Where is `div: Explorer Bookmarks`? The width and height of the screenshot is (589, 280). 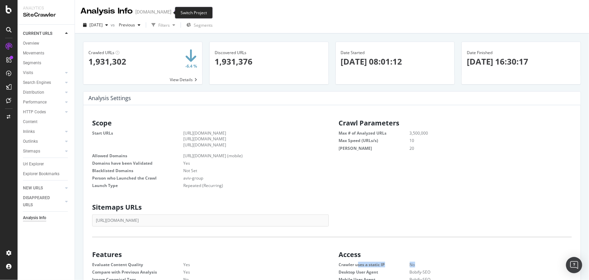 div: Explorer Bookmarks is located at coordinates (41, 174).